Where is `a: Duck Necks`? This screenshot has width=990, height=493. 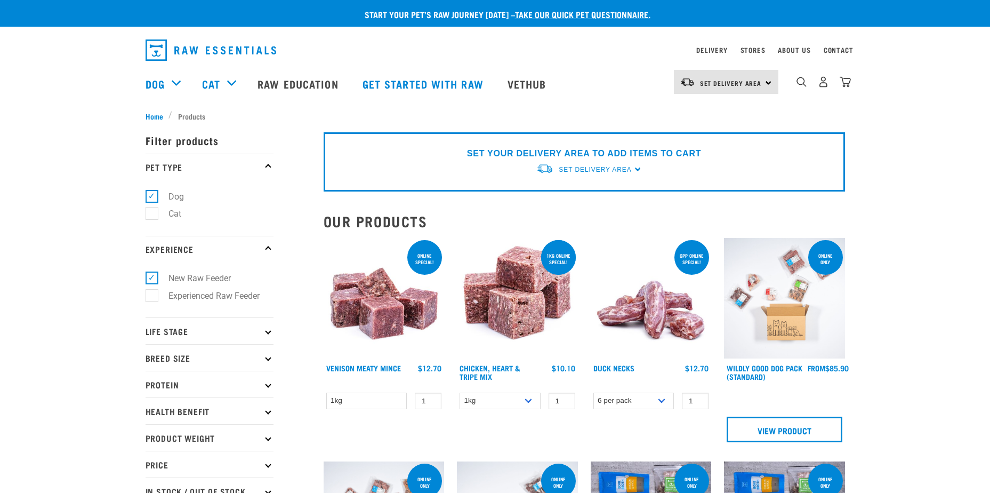
a: Duck Necks is located at coordinates (614, 367).